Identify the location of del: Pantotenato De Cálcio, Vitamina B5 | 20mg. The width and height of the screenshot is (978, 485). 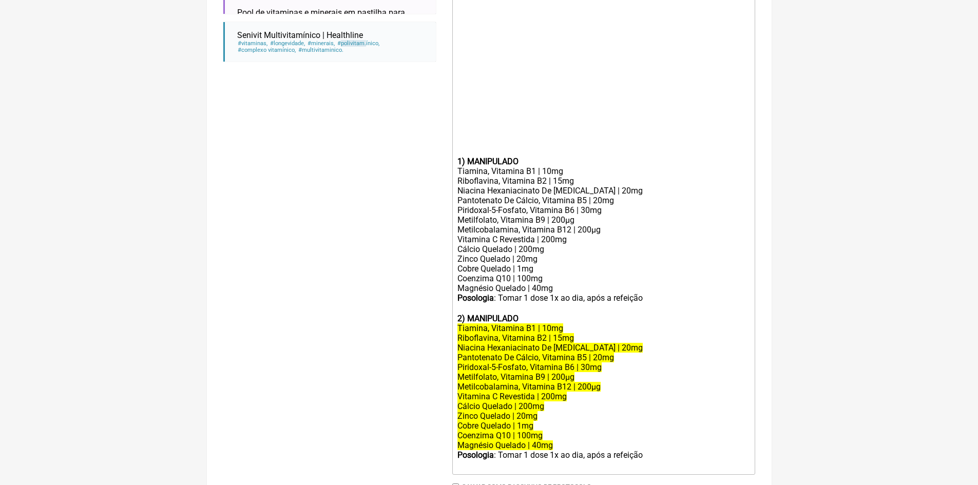
(535, 357).